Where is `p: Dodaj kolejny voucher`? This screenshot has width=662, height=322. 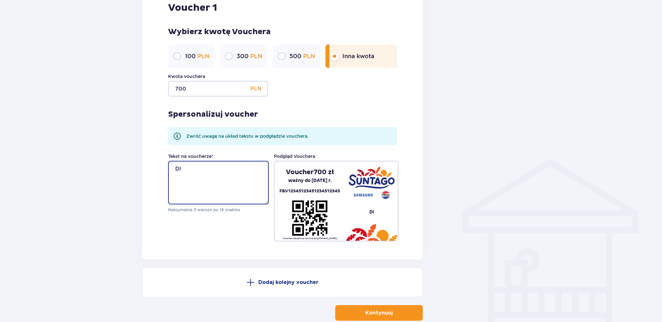
p: Dodaj kolejny voucher is located at coordinates (288, 282).